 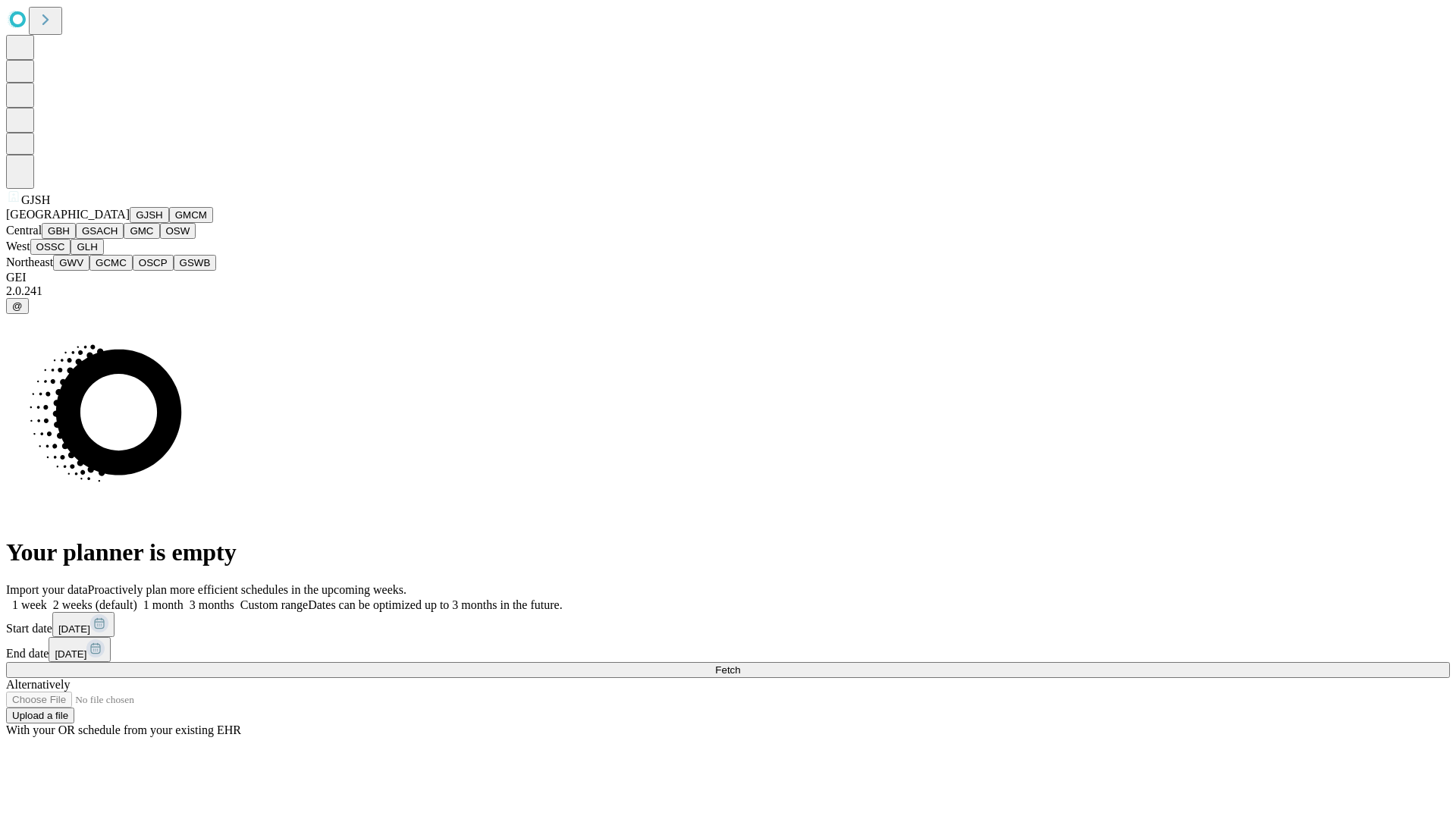 What do you see at coordinates (154, 263) in the screenshot?
I see `button: OSCP` at bounding box center [154, 263].